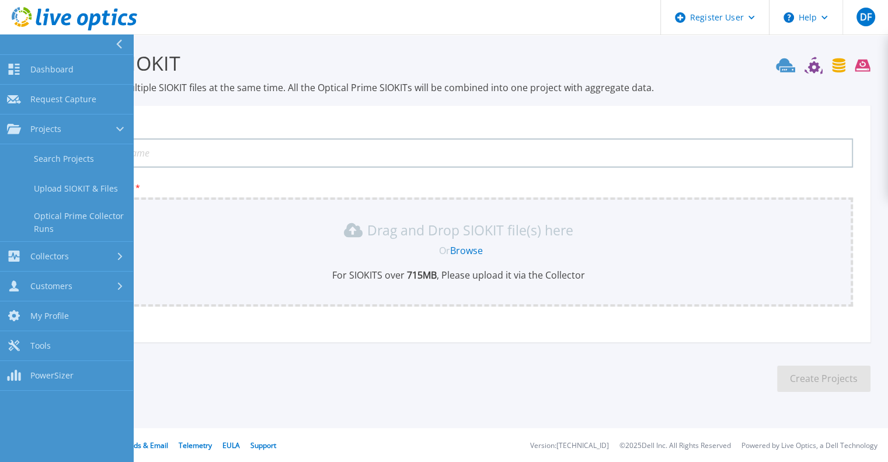  Describe the element at coordinates (52, 375) in the screenshot. I see `span: PowerSizer` at that location.